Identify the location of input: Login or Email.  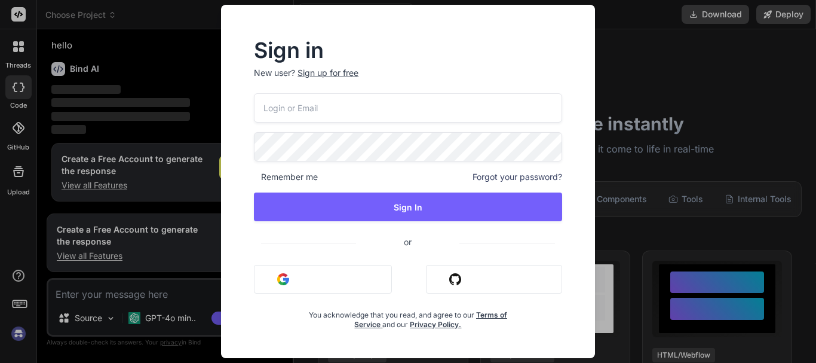
(408, 108).